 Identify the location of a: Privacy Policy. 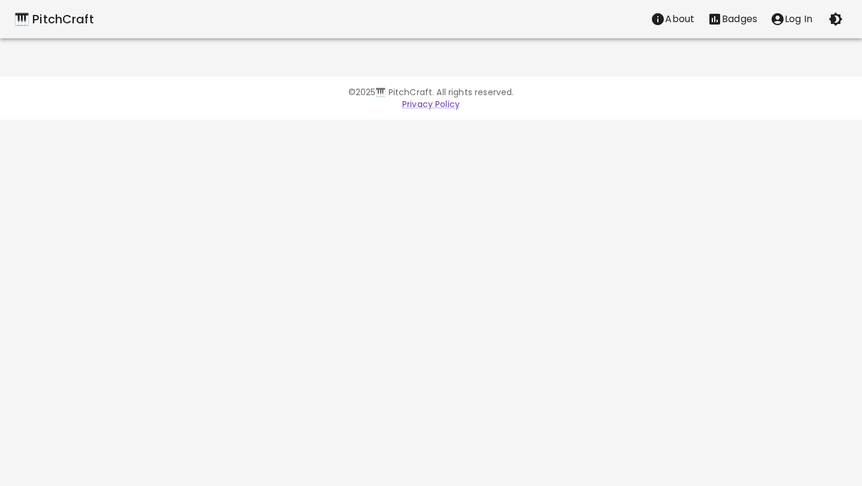
(431, 104).